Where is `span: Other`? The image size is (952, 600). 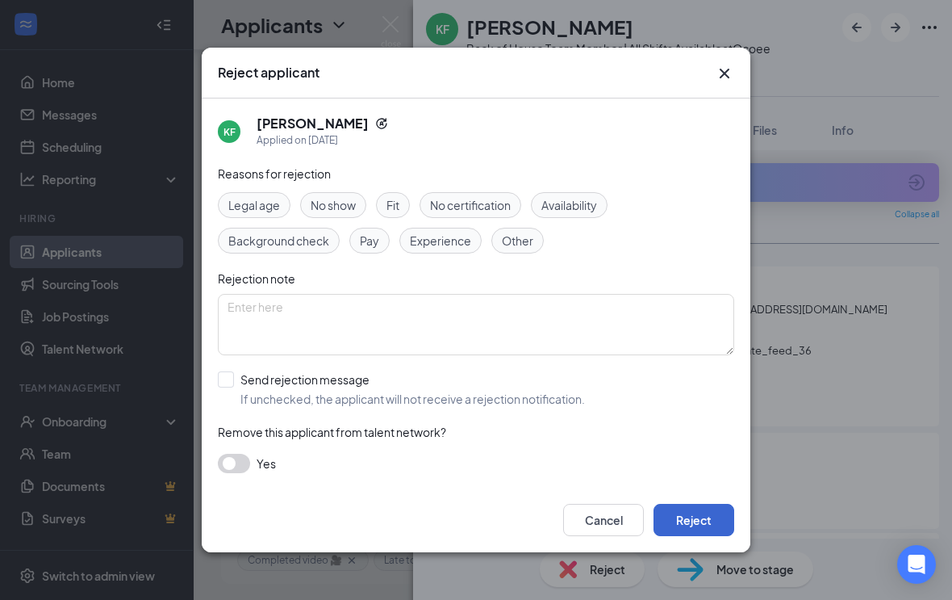
span: Other is located at coordinates (517, 240).